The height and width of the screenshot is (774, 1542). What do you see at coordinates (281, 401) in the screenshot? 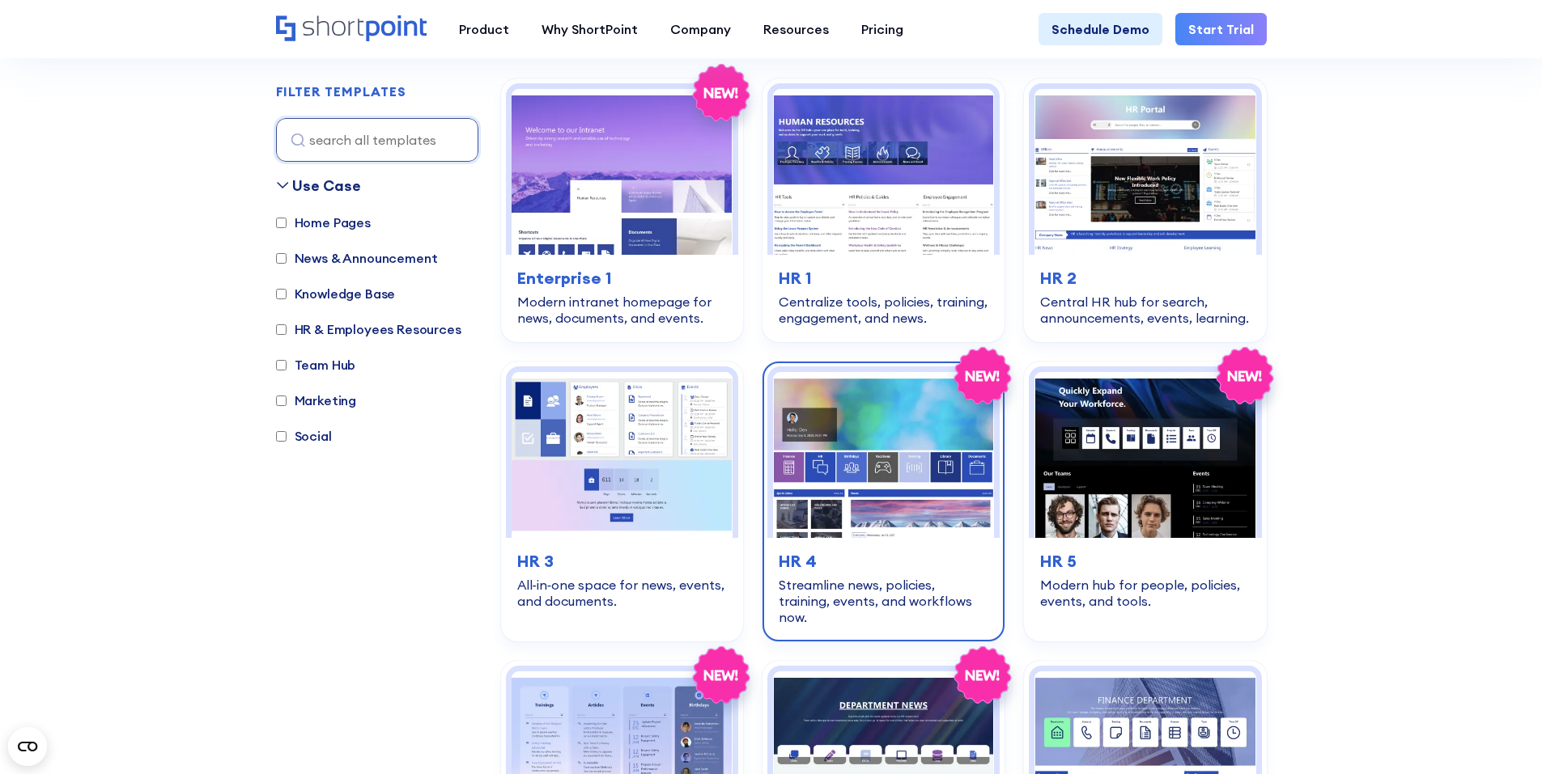
I see `input: Marketing` at bounding box center [281, 401].